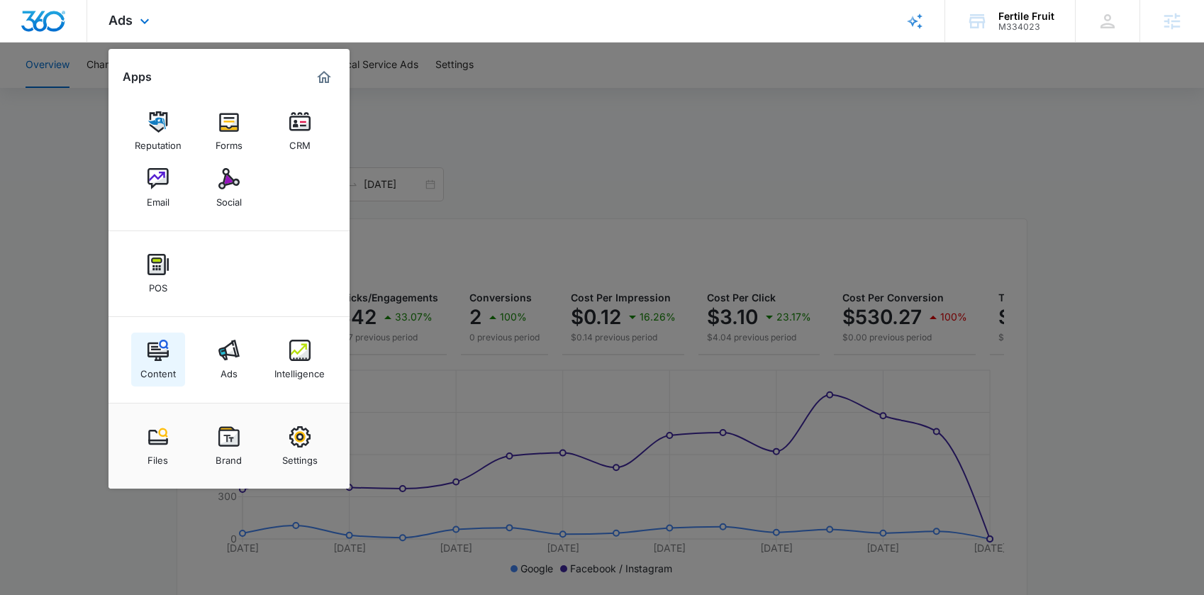 The height and width of the screenshot is (595, 1204). I want to click on a: Marketing 360® Dashboard, so click(324, 77).